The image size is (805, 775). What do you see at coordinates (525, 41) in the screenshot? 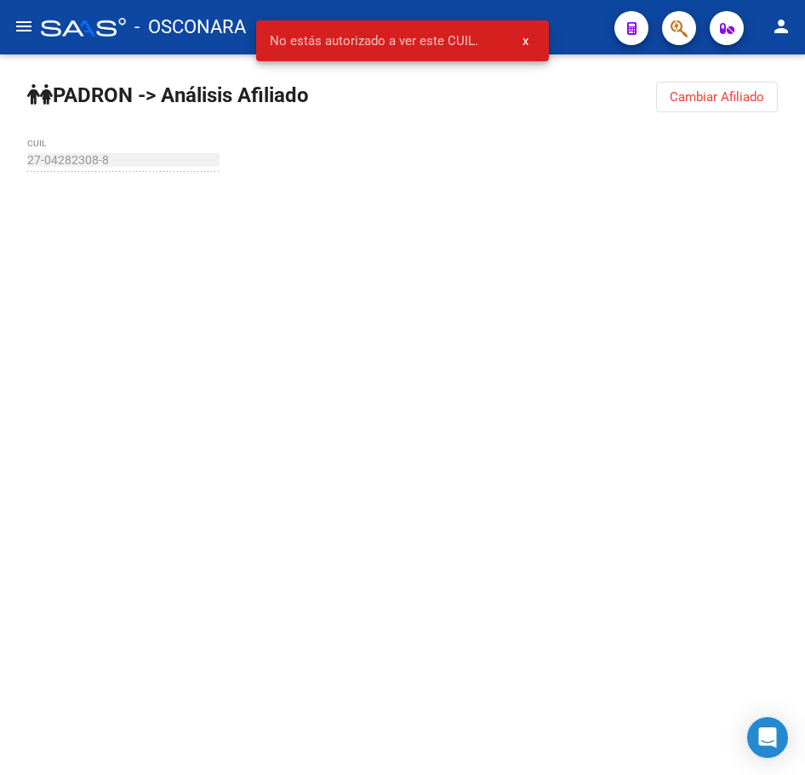
I see `span: x` at bounding box center [525, 41].